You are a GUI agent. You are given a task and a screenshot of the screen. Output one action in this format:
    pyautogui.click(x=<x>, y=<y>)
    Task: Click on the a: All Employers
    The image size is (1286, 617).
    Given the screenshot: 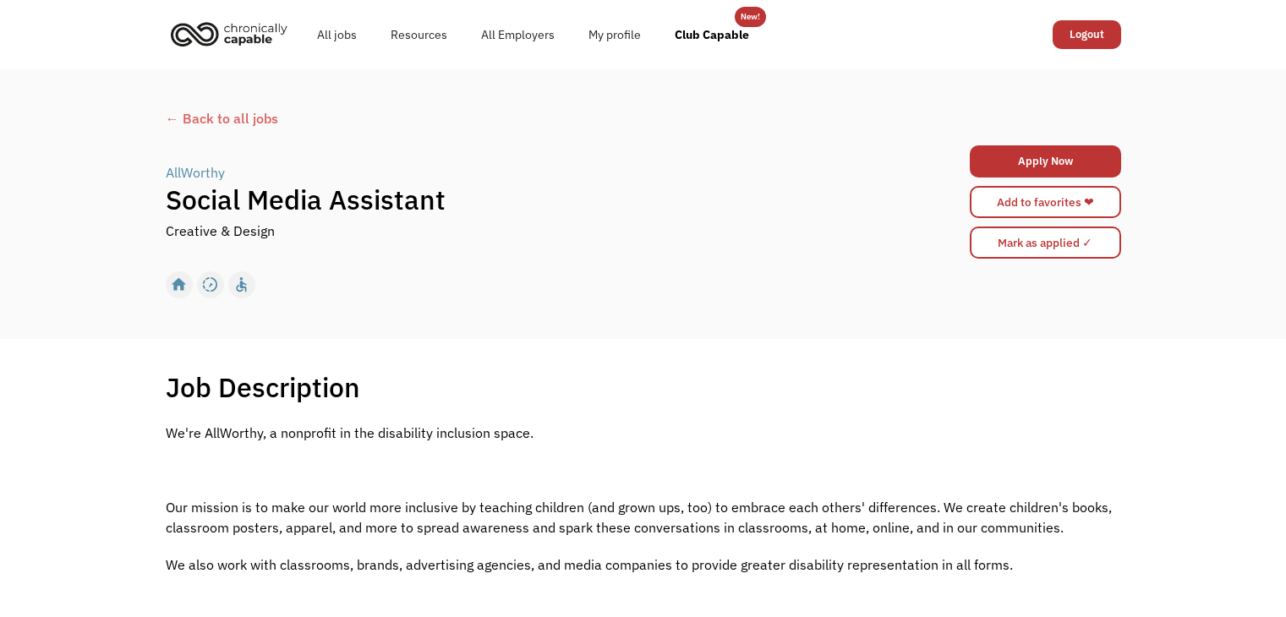 What is the action you would take?
    pyautogui.click(x=517, y=35)
    